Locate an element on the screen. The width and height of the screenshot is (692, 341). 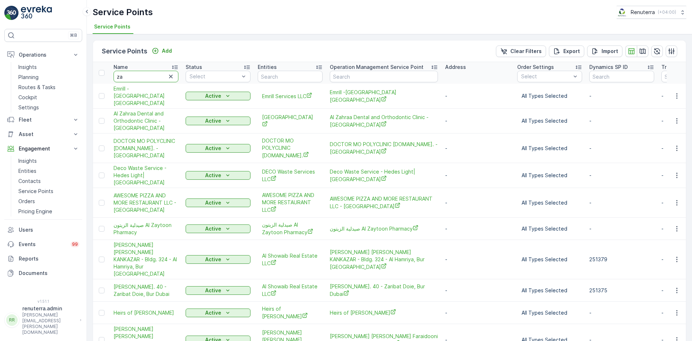
p: Renuterra is located at coordinates (643, 12).